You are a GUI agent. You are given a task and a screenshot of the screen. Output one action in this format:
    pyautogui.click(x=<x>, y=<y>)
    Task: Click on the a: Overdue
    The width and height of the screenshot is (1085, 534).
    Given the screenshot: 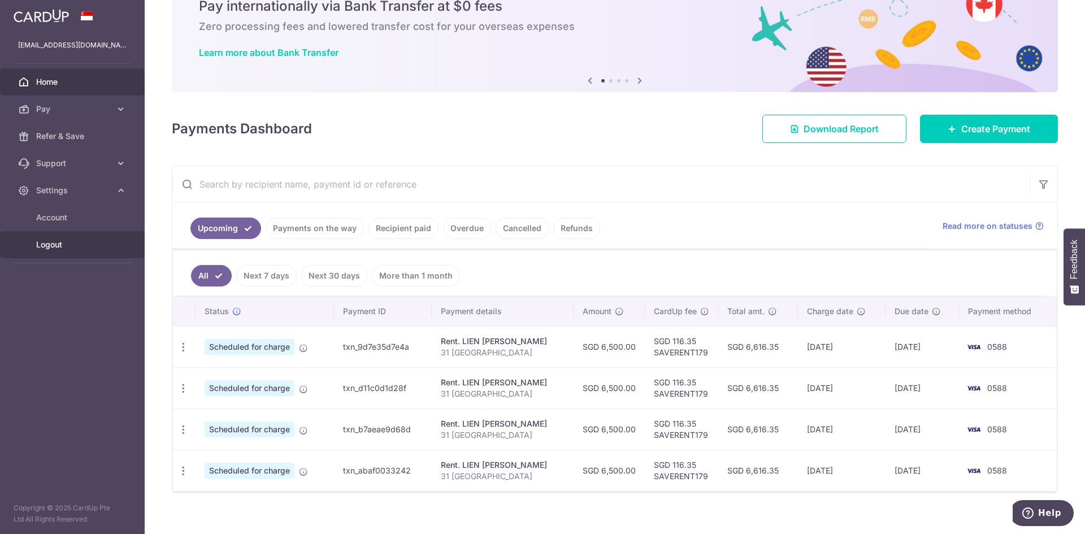 What is the action you would take?
    pyautogui.click(x=467, y=228)
    